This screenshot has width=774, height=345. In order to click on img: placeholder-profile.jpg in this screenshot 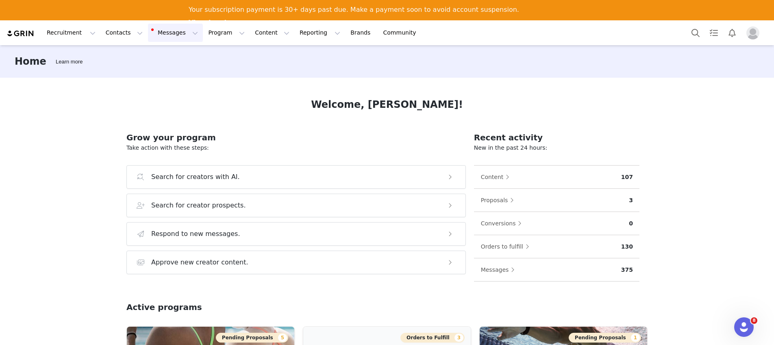, I will do `click(753, 33)`.